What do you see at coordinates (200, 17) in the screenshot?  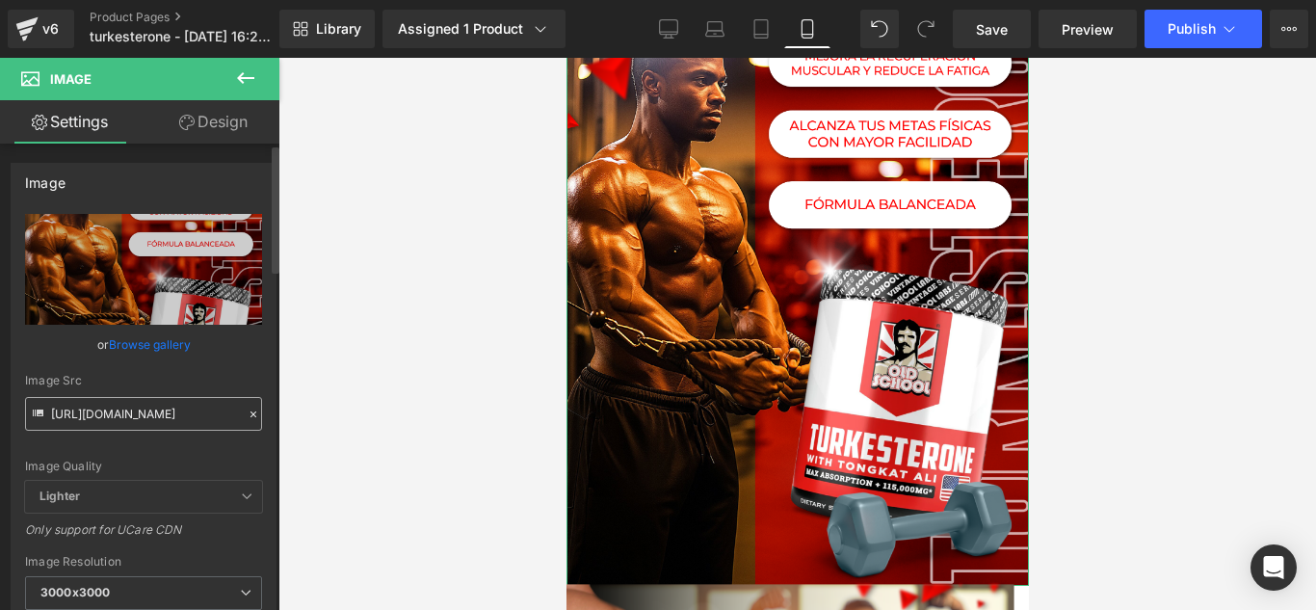 I see `a: Product Pages` at bounding box center [200, 17].